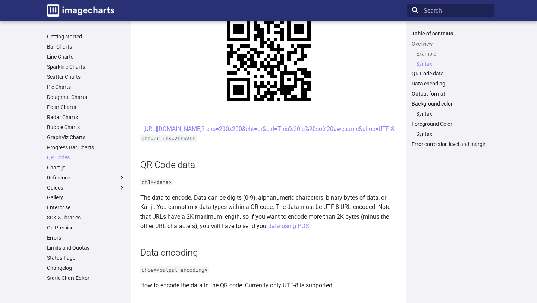  Describe the element at coordinates (86, 157) in the screenshot. I see `a: QR Codes` at that location.